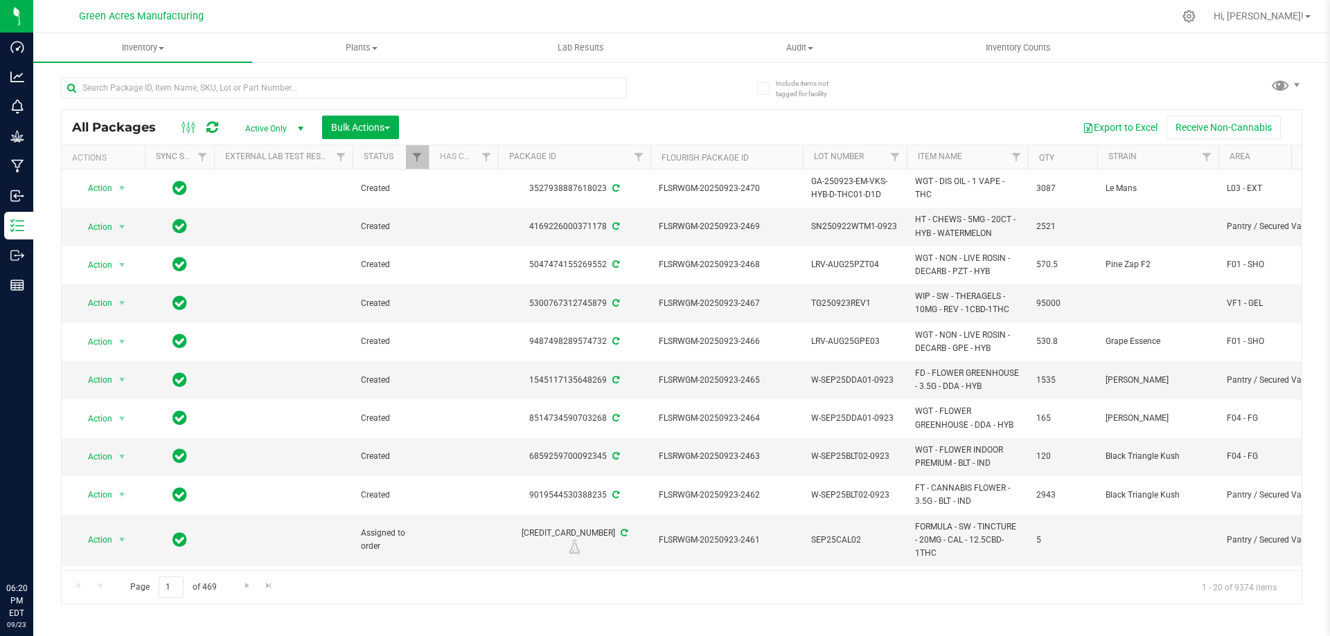  I want to click on inline-svg: Analytics, so click(17, 77).